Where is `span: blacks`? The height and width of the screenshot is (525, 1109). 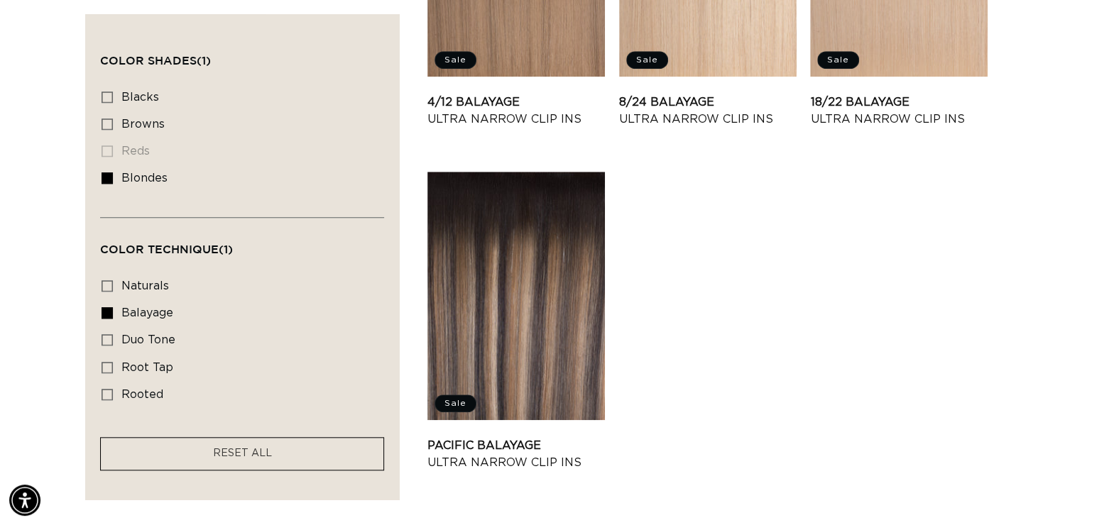
span: blacks is located at coordinates (140, 97).